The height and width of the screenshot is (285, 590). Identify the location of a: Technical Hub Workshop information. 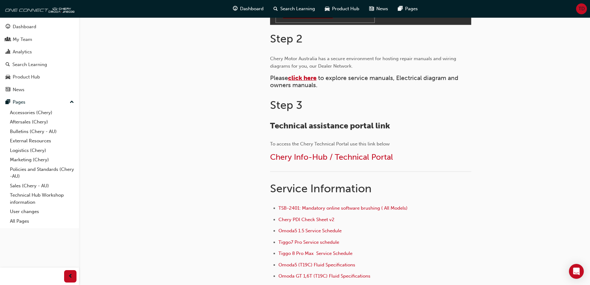
(42, 198).